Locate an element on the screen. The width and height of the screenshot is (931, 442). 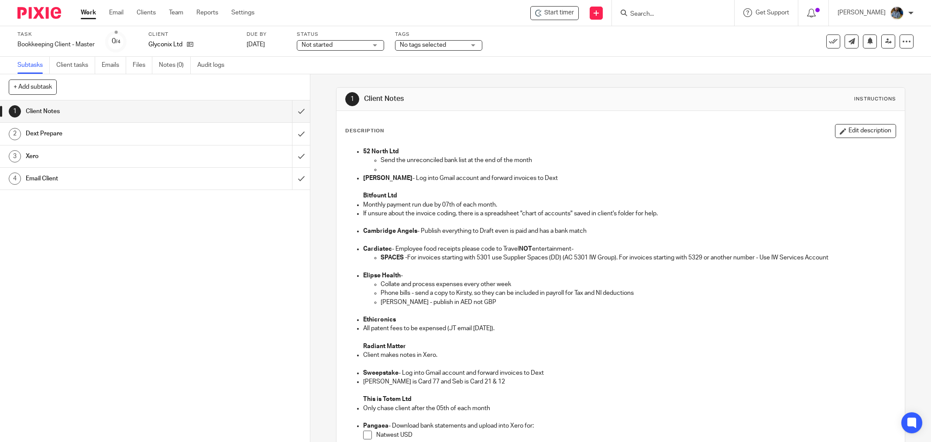
span: Get Support is located at coordinates (772, 13).